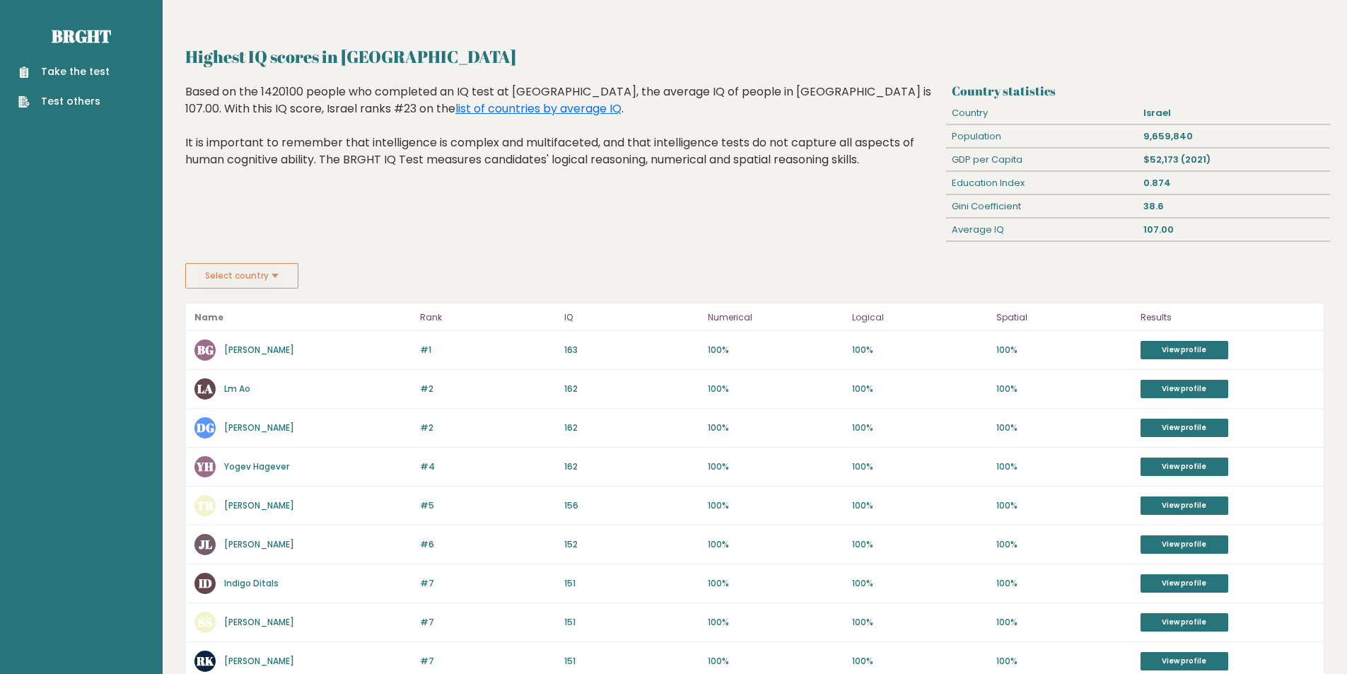 The width and height of the screenshot is (1347, 674). What do you see at coordinates (1234, 160) in the screenshot?
I see `div: $52,173 (2021)` at bounding box center [1234, 160].